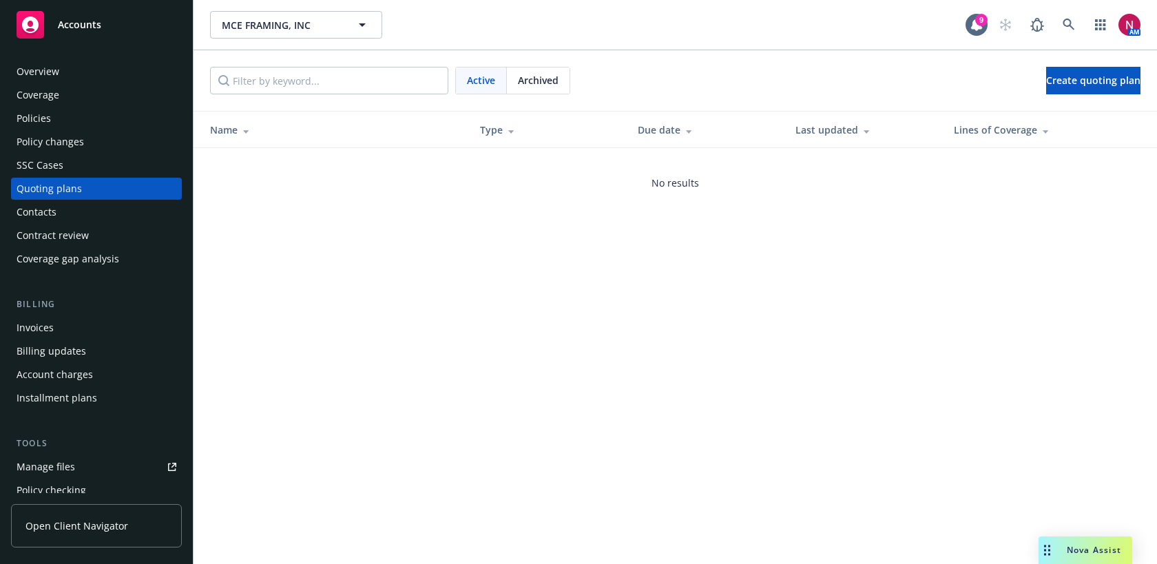  What do you see at coordinates (38, 72) in the screenshot?
I see `div: Overview` at bounding box center [38, 72].